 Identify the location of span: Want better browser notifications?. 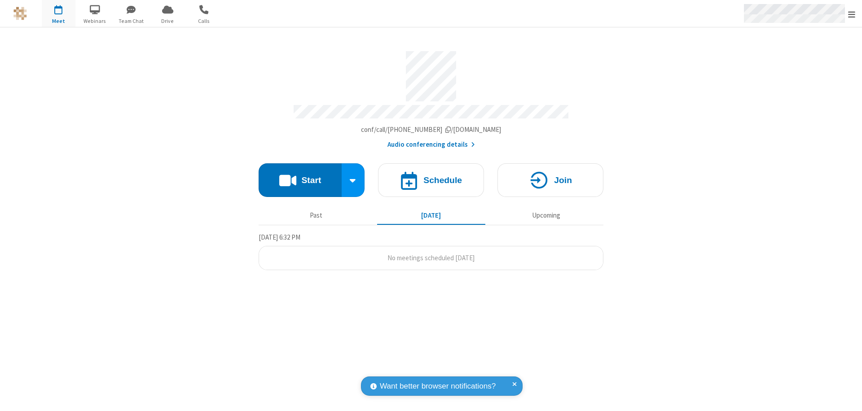
(438, 387).